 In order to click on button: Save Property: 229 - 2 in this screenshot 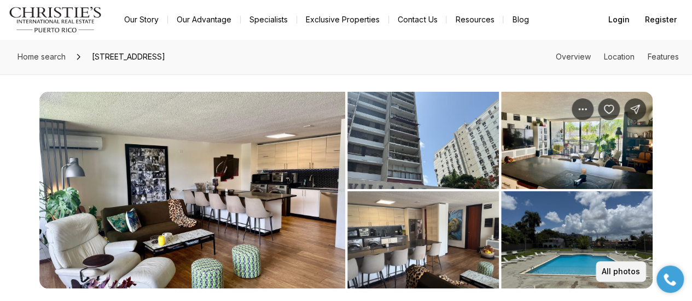, I will do `click(608, 109)`.